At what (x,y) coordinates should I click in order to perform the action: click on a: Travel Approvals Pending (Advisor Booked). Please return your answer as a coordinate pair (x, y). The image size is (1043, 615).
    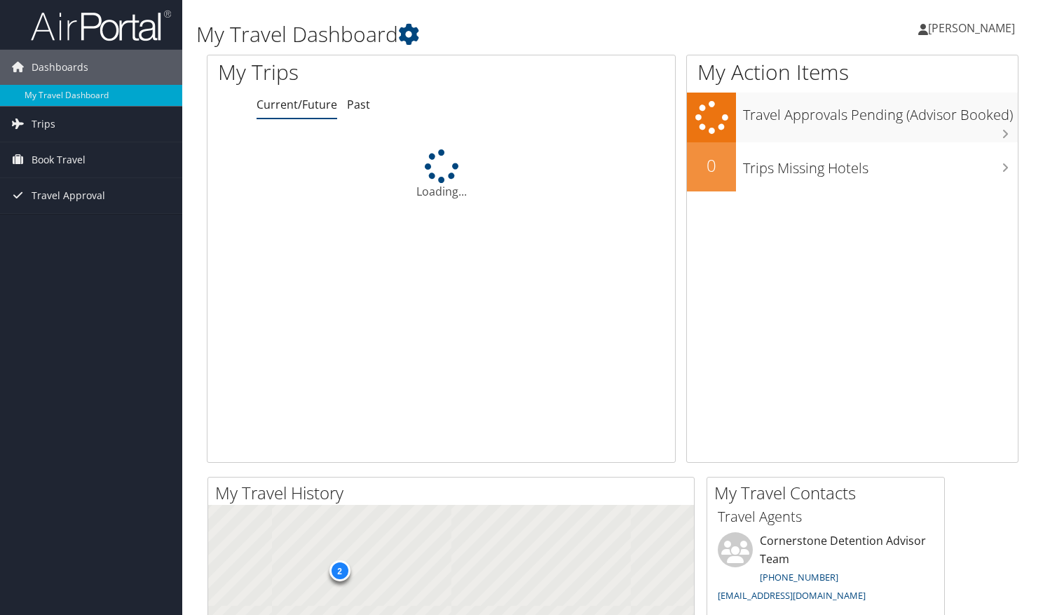
    Looking at the image, I should click on (852, 117).